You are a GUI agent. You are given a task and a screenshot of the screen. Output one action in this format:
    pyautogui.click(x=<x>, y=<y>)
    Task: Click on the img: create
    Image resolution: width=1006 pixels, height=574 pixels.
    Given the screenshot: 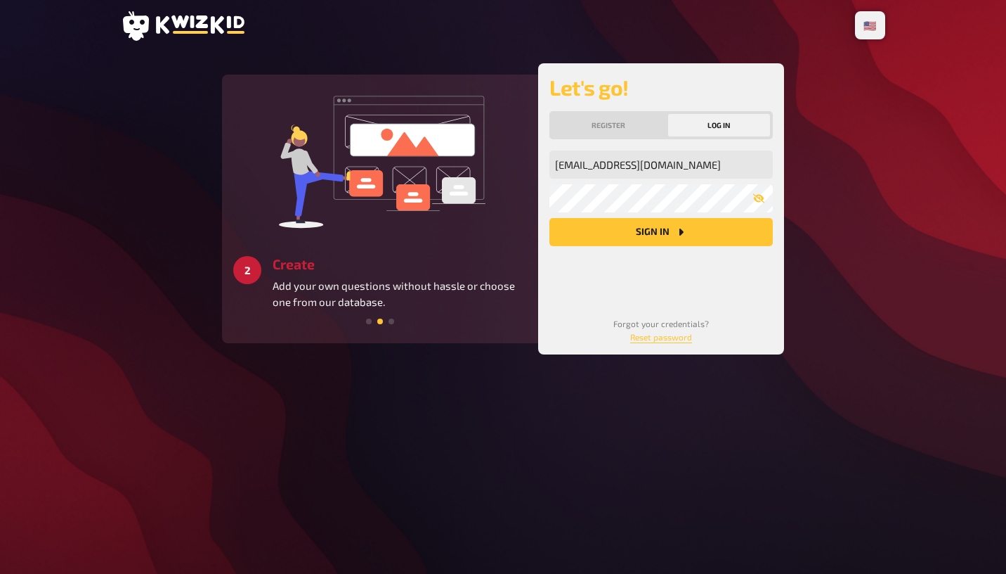 What is the action you would take?
    pyautogui.click(x=380, y=160)
    